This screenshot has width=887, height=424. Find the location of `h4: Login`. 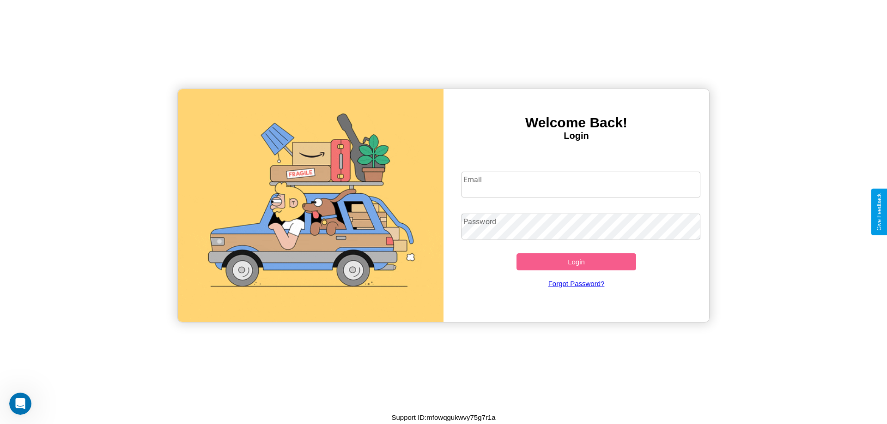

h4: Login is located at coordinates (576, 136).